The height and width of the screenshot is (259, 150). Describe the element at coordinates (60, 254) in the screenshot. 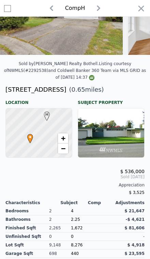

I see `div: 698` at that location.